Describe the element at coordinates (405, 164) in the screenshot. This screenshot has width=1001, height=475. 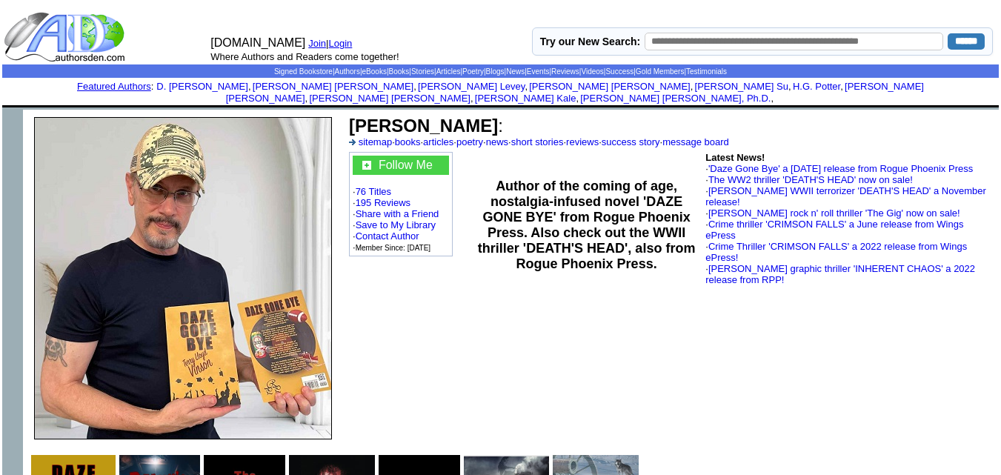
I see `a: Follow Me` at that location.